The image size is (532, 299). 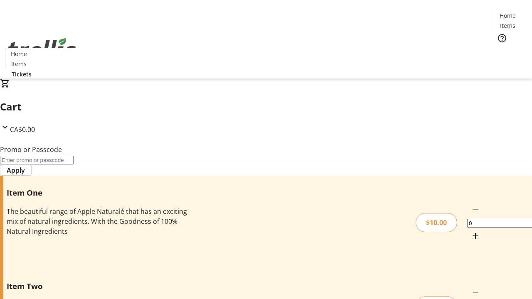 I want to click on button: Help, so click(x=502, y=38).